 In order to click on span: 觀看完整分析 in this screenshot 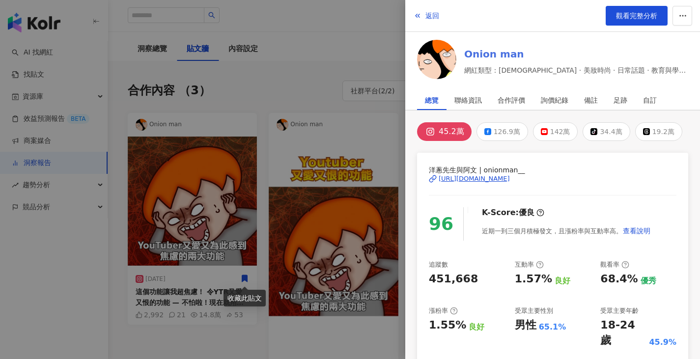, I will do `click(637, 16)`.